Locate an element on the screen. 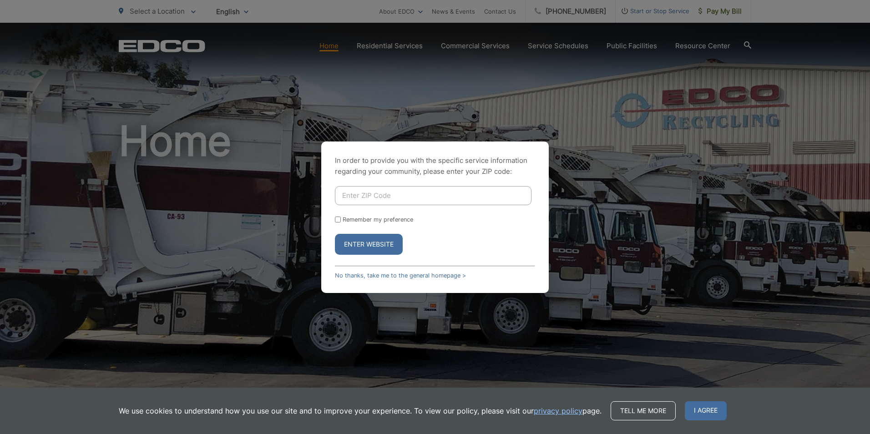 The width and height of the screenshot is (870, 434). button: Enter Website is located at coordinates (368, 244).